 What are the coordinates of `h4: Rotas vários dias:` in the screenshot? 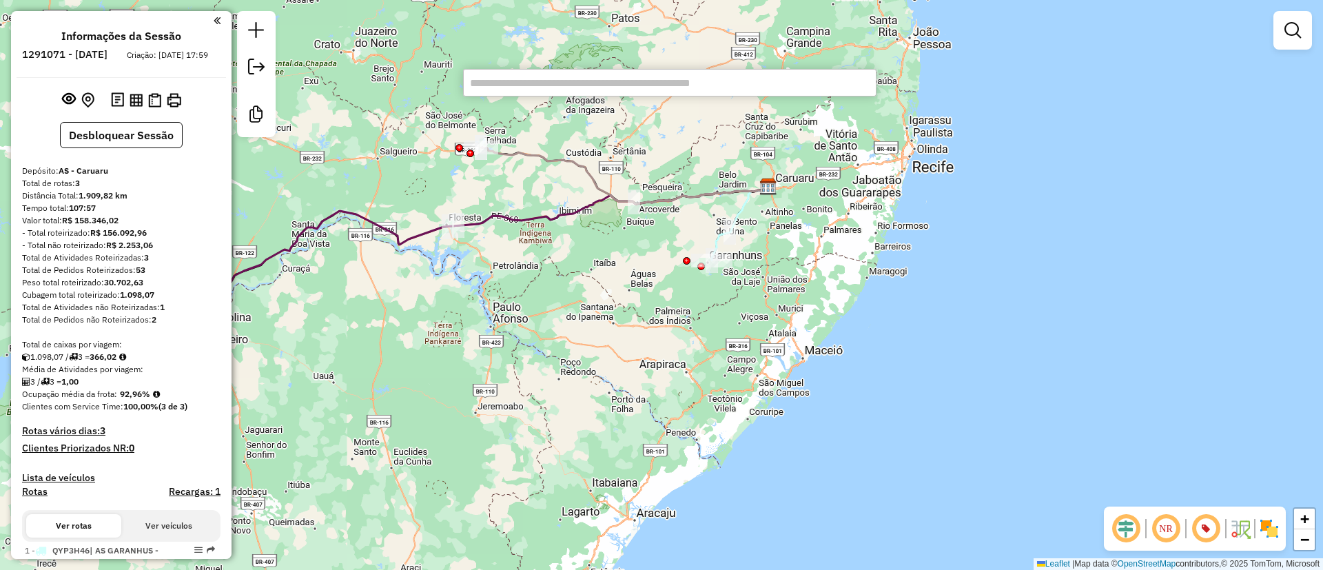 It's located at (121, 431).